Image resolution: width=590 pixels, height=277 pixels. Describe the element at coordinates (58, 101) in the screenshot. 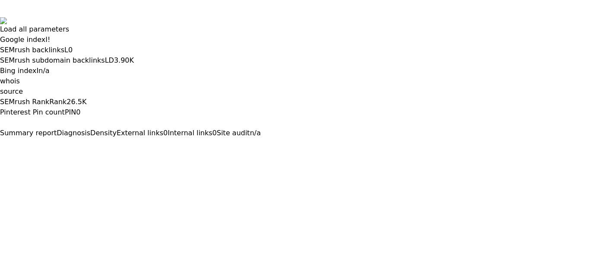

I see `span: Rank` at that location.